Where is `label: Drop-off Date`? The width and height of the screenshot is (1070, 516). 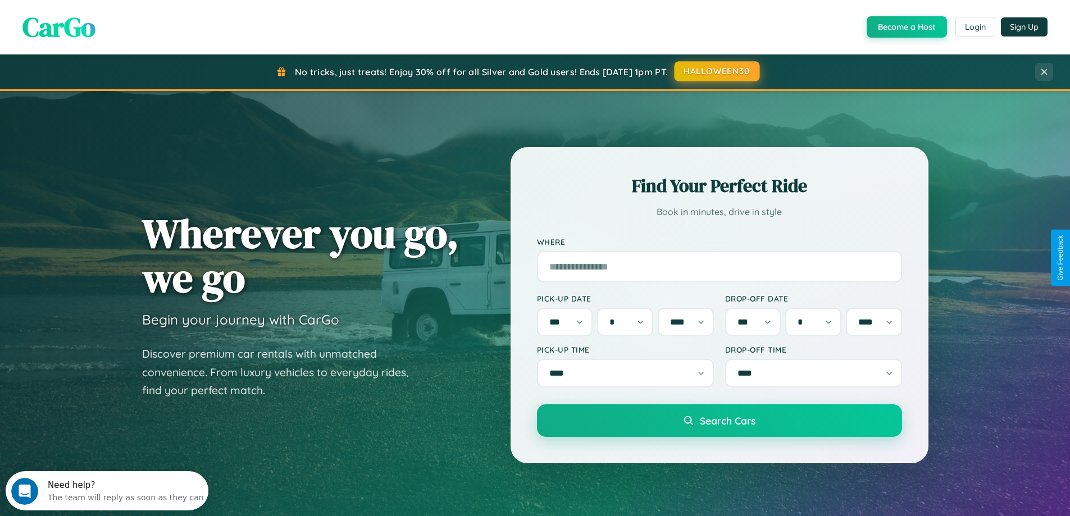 label: Drop-off Date is located at coordinates (814, 298).